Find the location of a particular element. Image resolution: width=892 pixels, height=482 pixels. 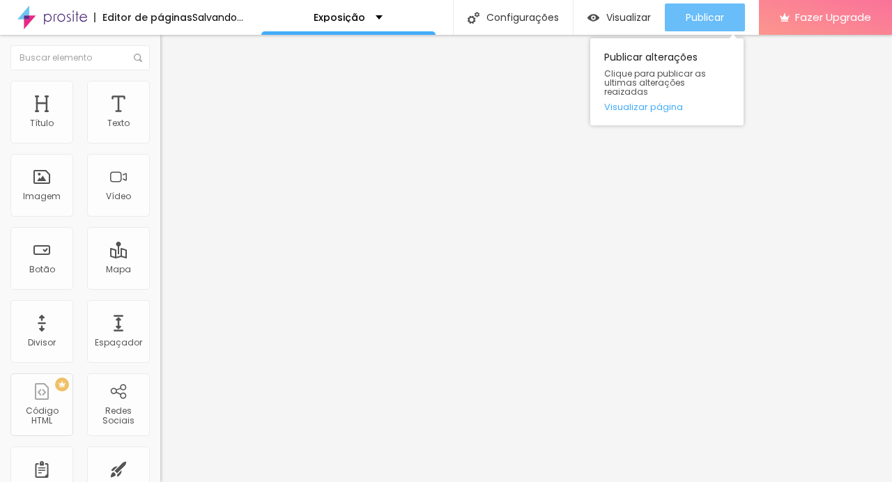

span: Visualizar is located at coordinates (628, 17).